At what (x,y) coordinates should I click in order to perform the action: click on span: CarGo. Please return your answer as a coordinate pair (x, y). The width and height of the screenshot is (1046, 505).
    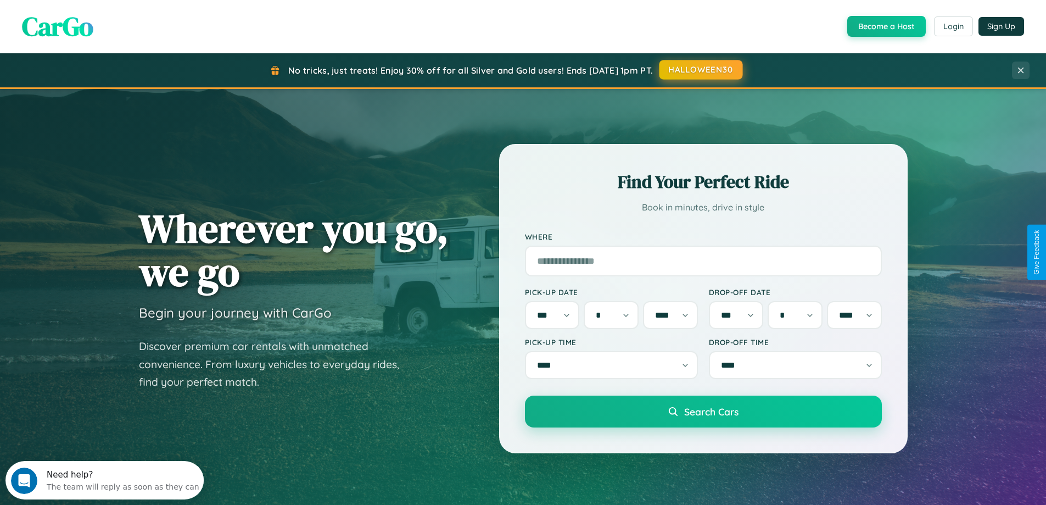
    Looking at the image, I should click on (58, 26).